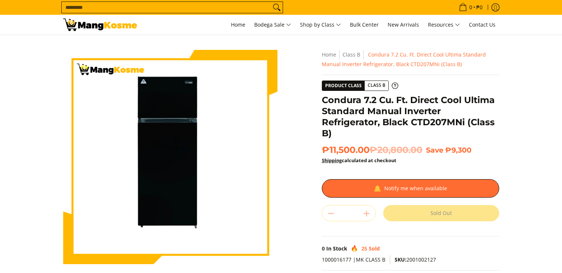  What do you see at coordinates (483, 25) in the screenshot?
I see `a: Contact Us` at bounding box center [483, 25].